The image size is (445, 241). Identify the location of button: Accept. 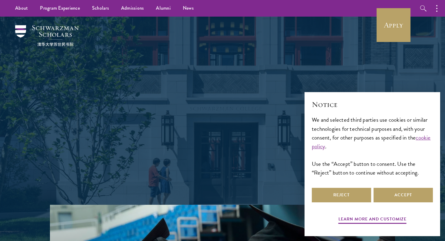
(403, 195).